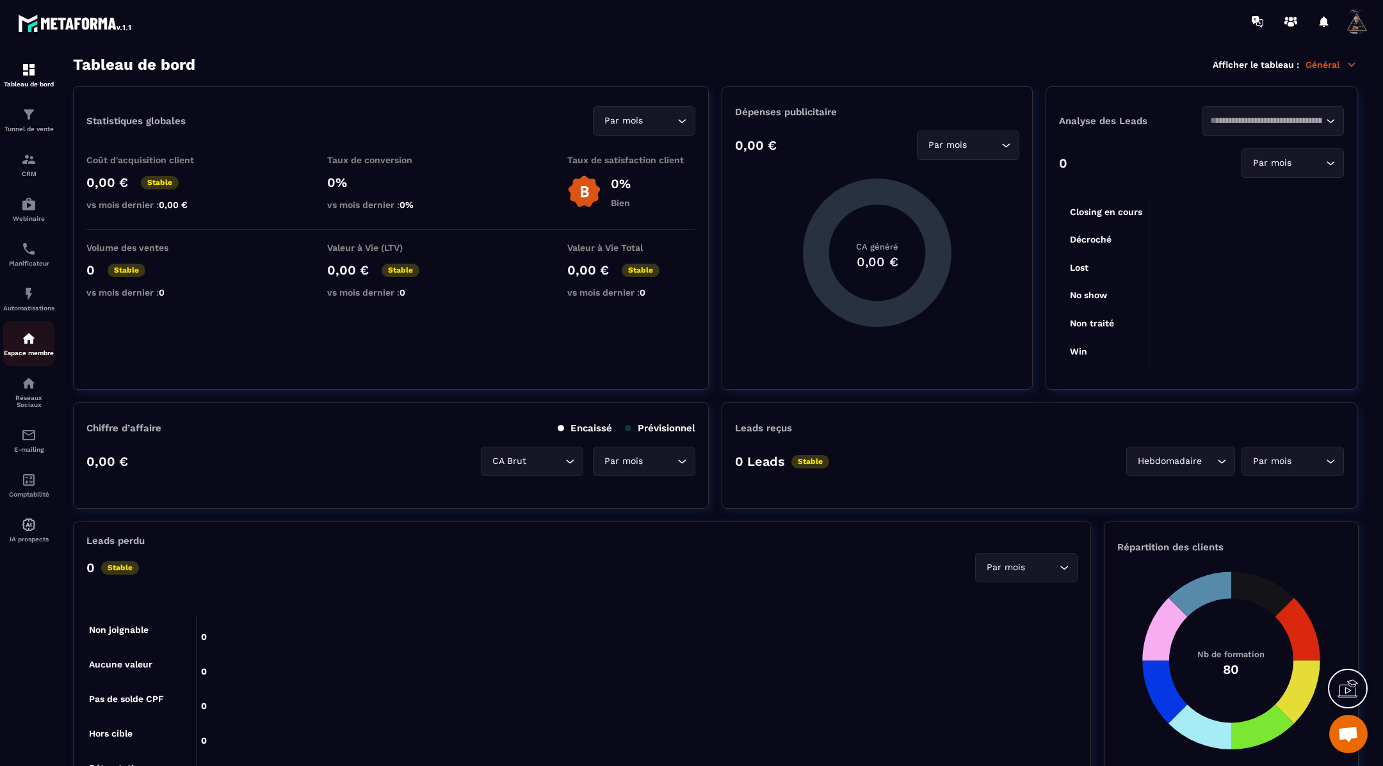 The height and width of the screenshot is (766, 1383). Describe the element at coordinates (763, 428) in the screenshot. I see `p: Leads reçus` at that location.